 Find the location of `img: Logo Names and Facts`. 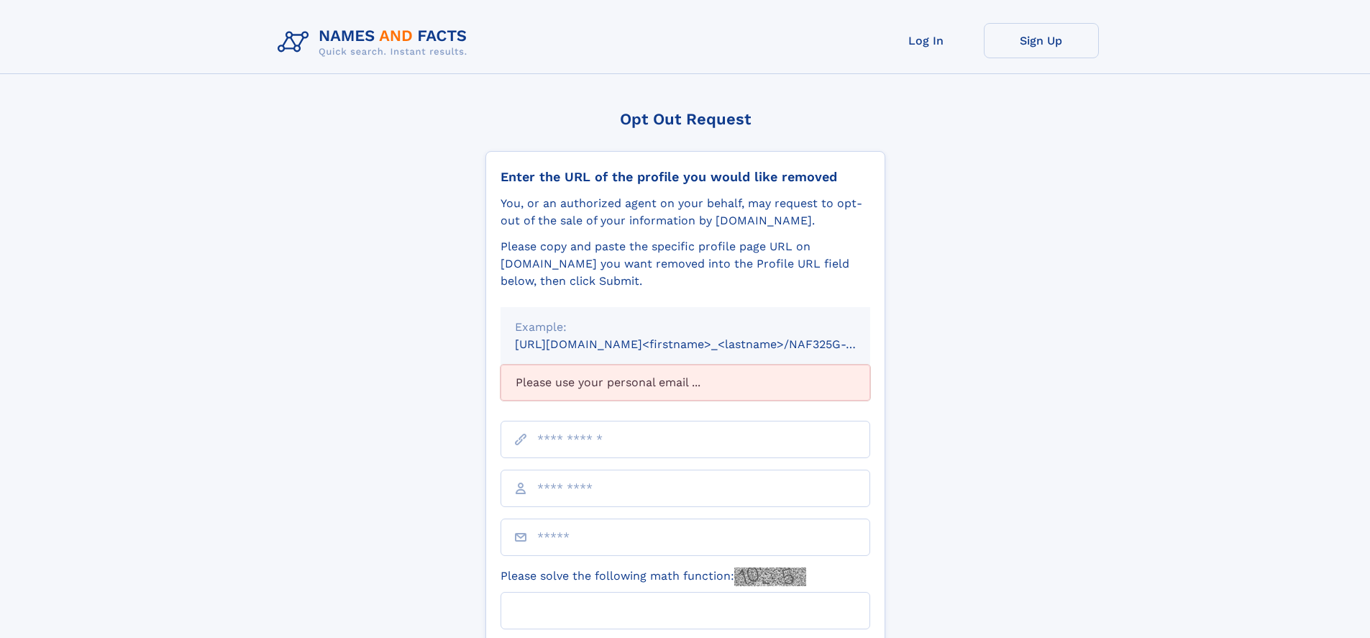

img: Logo Names and Facts is located at coordinates (375, 42).